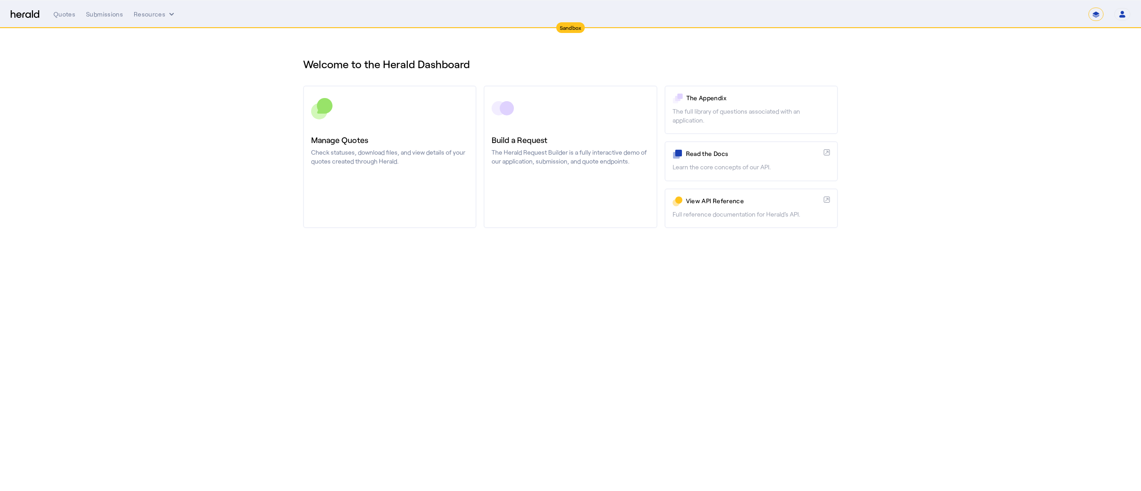 The image size is (1141, 491). What do you see at coordinates (758, 98) in the screenshot?
I see `p: The Appendix` at bounding box center [758, 98].